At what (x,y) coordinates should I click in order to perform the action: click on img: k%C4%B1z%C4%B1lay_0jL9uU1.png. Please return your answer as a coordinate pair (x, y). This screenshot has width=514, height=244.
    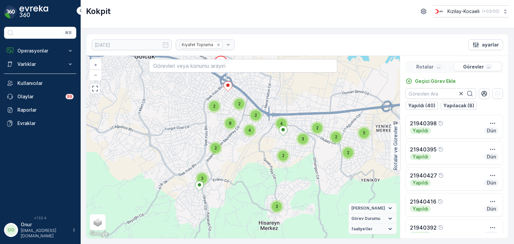
    Looking at the image, I should click on (438, 11).